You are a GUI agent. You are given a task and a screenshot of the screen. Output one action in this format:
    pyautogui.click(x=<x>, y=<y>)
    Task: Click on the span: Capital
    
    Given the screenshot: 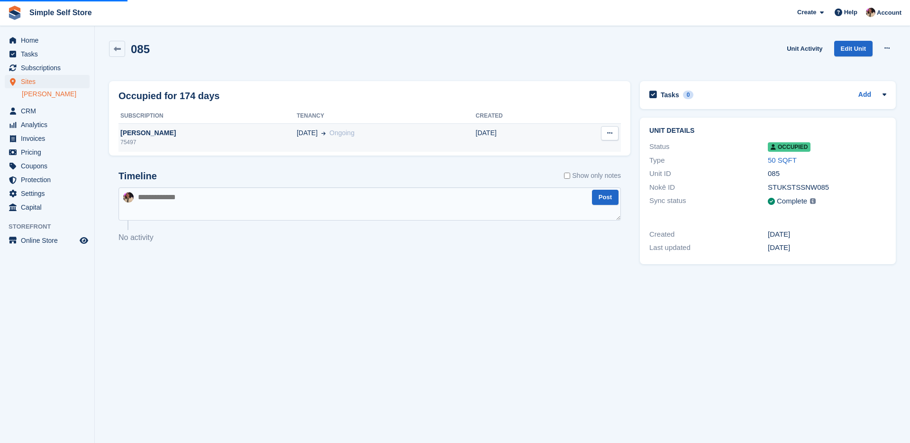 What is the action you would take?
    pyautogui.click(x=49, y=207)
    